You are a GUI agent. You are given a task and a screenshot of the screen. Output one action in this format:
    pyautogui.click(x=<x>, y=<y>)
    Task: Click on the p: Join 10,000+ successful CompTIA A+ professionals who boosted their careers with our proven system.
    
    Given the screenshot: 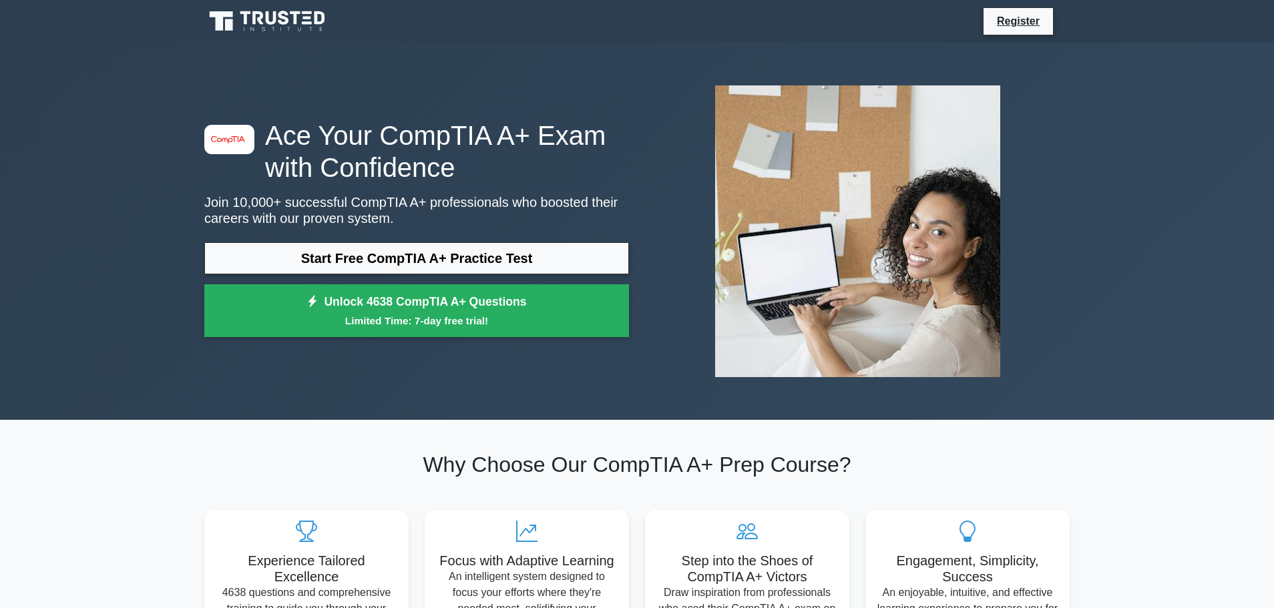 What is the action you would take?
    pyautogui.click(x=417, y=210)
    